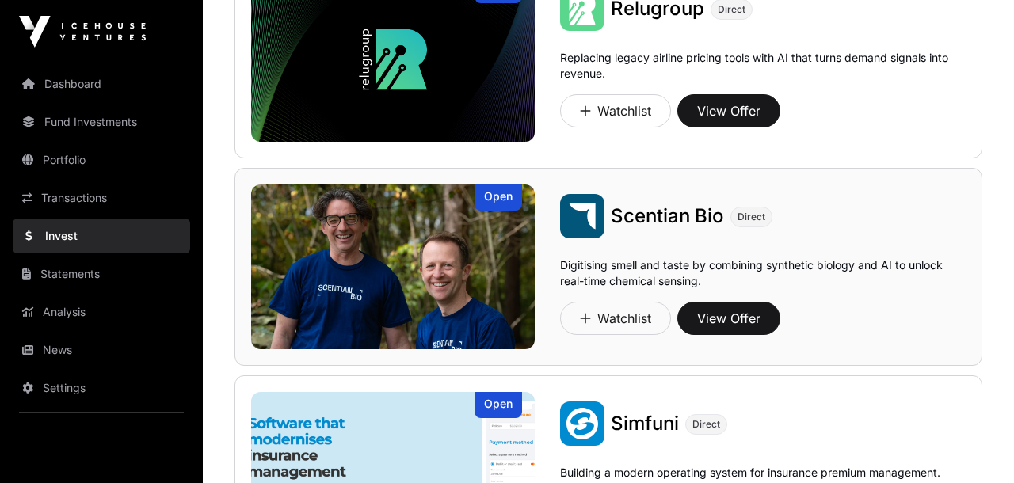 This screenshot has height=483, width=1014. What do you see at coordinates (101, 198) in the screenshot?
I see `a: Transactions` at bounding box center [101, 198].